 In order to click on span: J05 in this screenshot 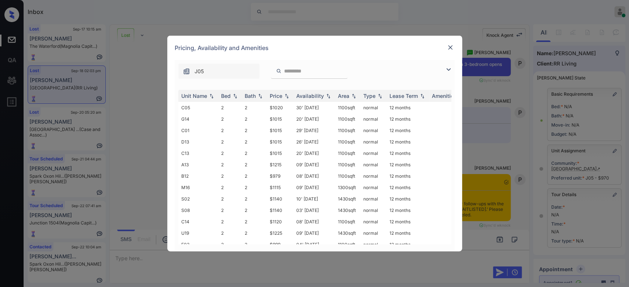, I will do `click(199, 71)`.